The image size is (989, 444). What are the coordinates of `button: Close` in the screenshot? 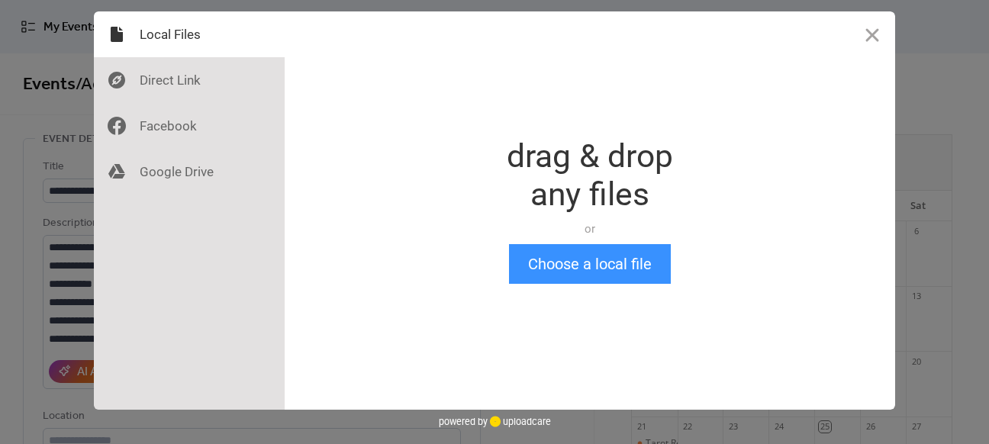 It's located at (873, 34).